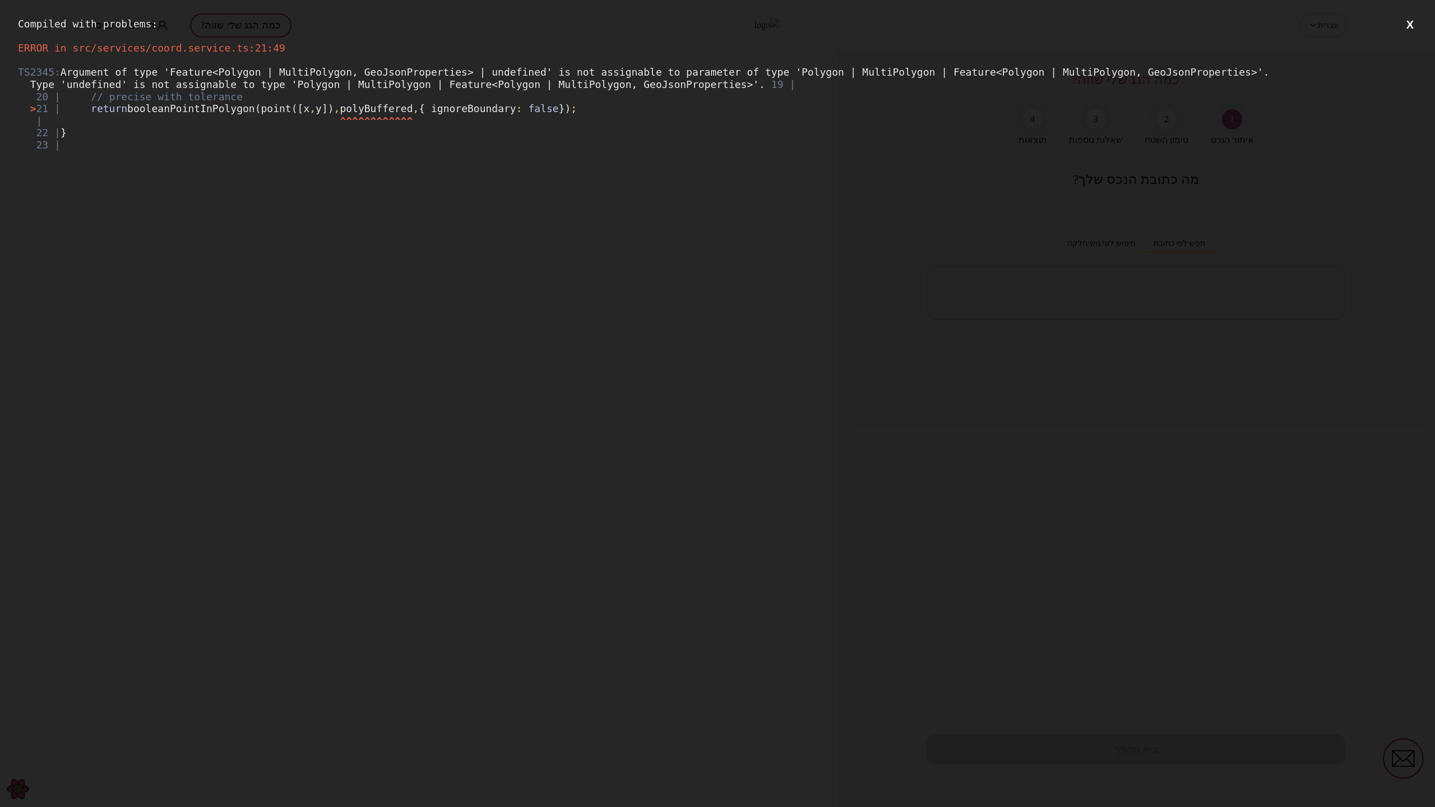 Image resolution: width=1435 pixels, height=807 pixels. Describe the element at coordinates (543, 108) in the screenshot. I see `span: false` at that location.